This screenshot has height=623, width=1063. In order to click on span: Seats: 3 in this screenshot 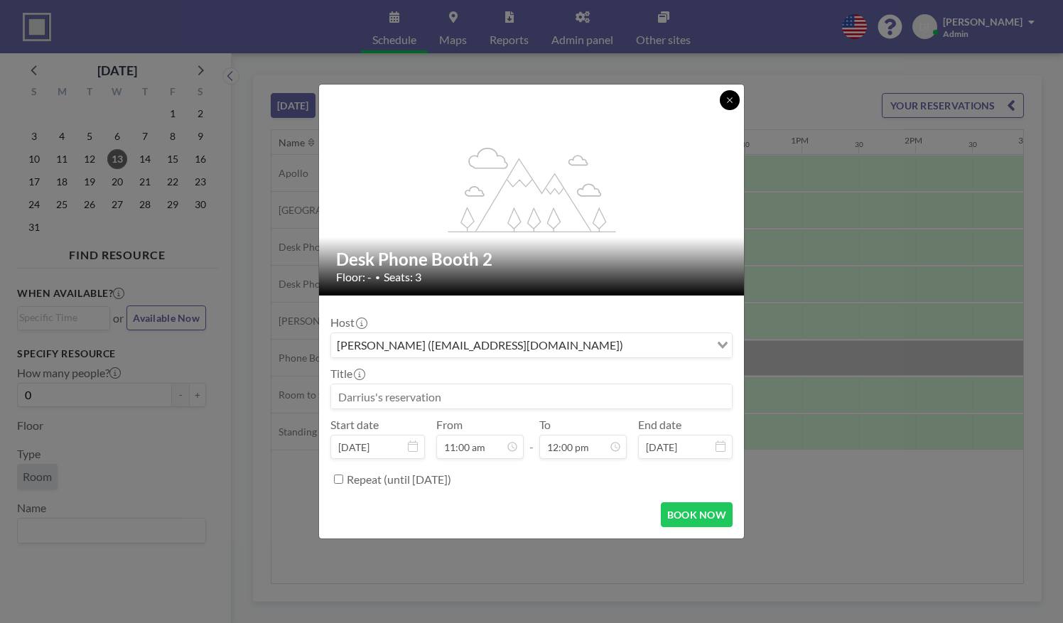, I will do `click(402, 277)`.